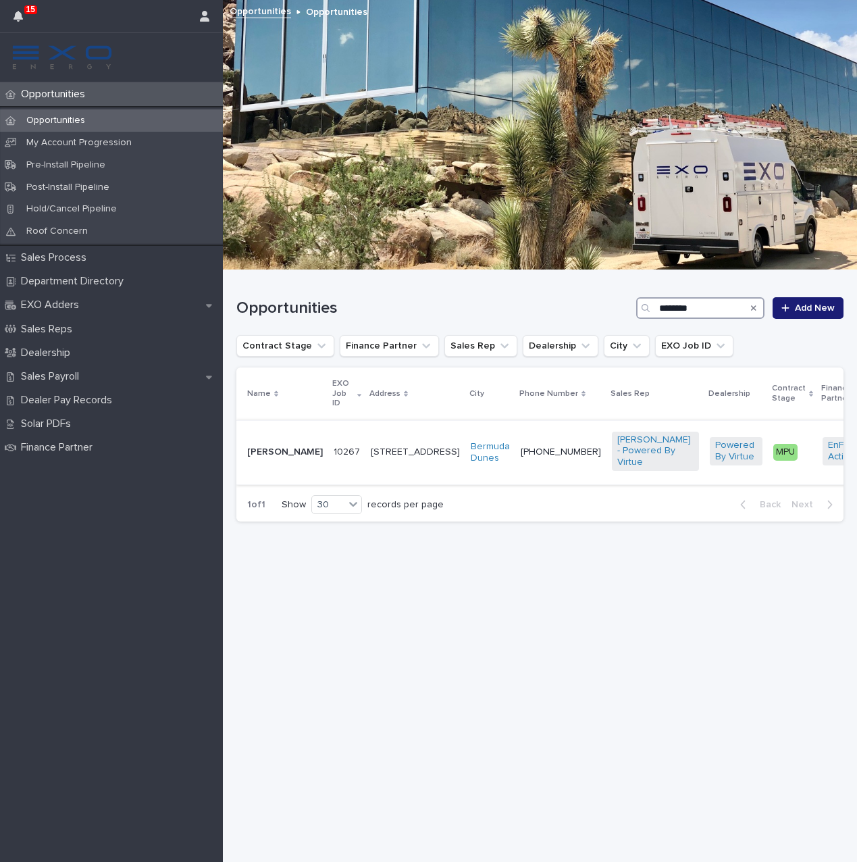 The height and width of the screenshot is (862, 857). I want to click on p: Solar PDFs, so click(49, 424).